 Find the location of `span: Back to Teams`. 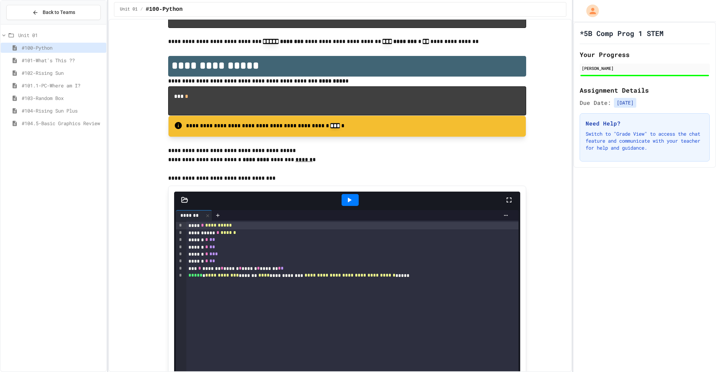

span: Back to Teams is located at coordinates (59, 12).